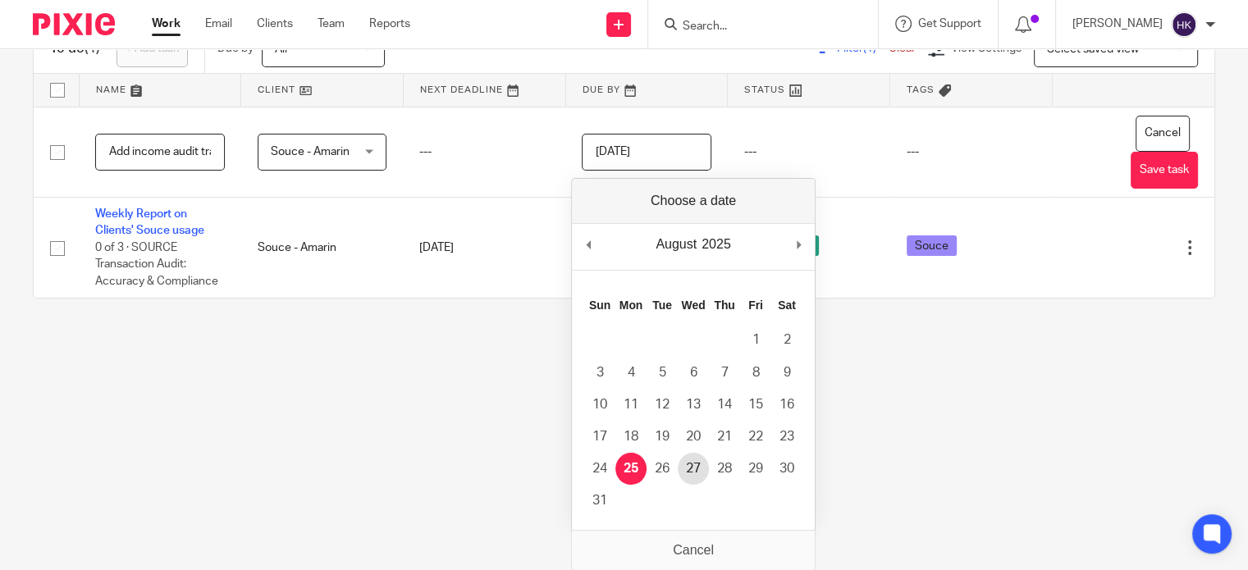 Image resolution: width=1248 pixels, height=570 pixels. Describe the element at coordinates (1162, 134) in the screenshot. I see `button: Cancel` at that location.